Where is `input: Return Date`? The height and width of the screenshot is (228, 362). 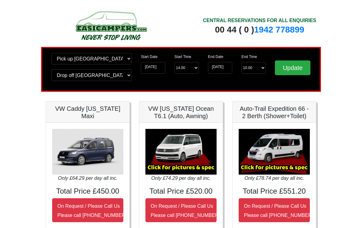
input: Return Date is located at coordinates (220, 68).